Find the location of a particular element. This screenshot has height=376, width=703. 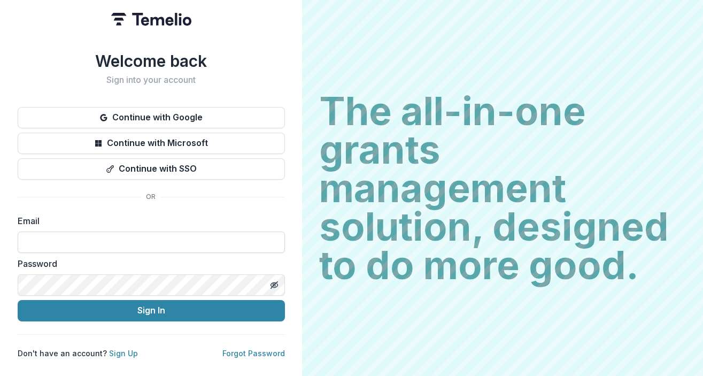

label: Password is located at coordinates (148, 264).